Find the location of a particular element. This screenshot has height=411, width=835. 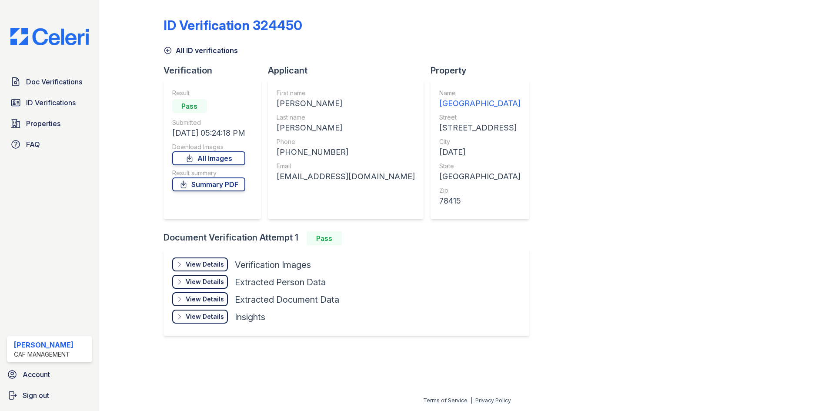

div: First name is located at coordinates (346, 93).